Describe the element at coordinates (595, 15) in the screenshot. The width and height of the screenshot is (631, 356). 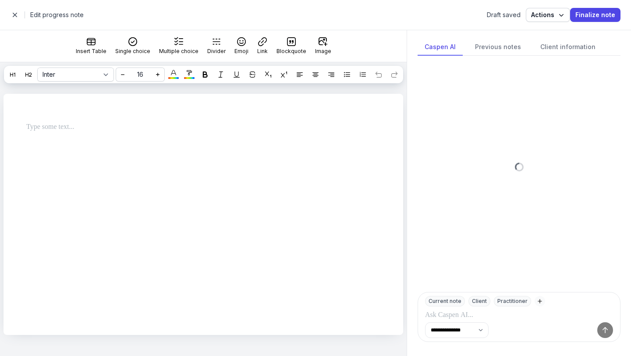
I see `span: Finalize note` at that location.